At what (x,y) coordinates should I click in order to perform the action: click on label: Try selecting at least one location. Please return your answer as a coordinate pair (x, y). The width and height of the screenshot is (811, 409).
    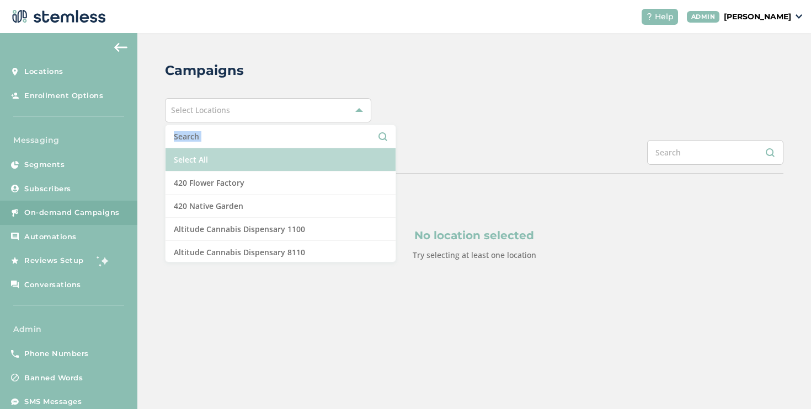
    Looking at the image, I should click on (475, 255).